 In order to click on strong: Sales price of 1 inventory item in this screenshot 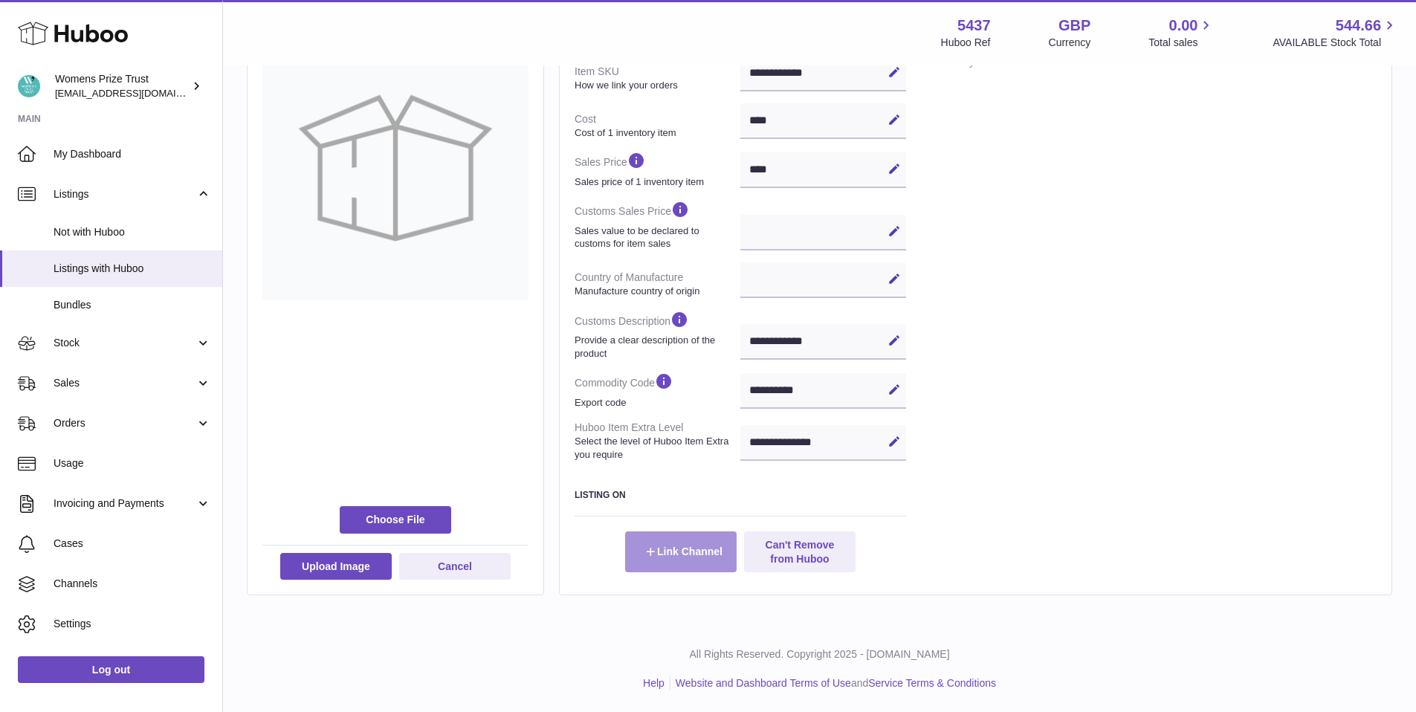, I will do `click(656, 182)`.